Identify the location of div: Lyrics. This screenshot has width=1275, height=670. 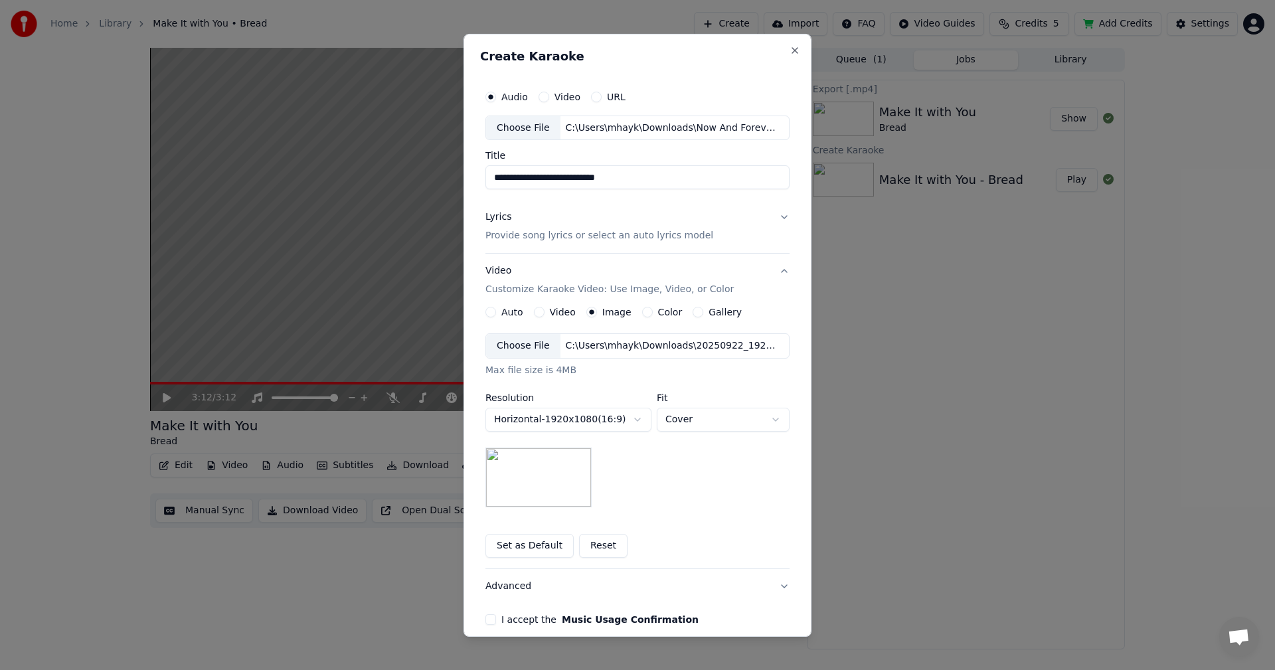
(498, 217).